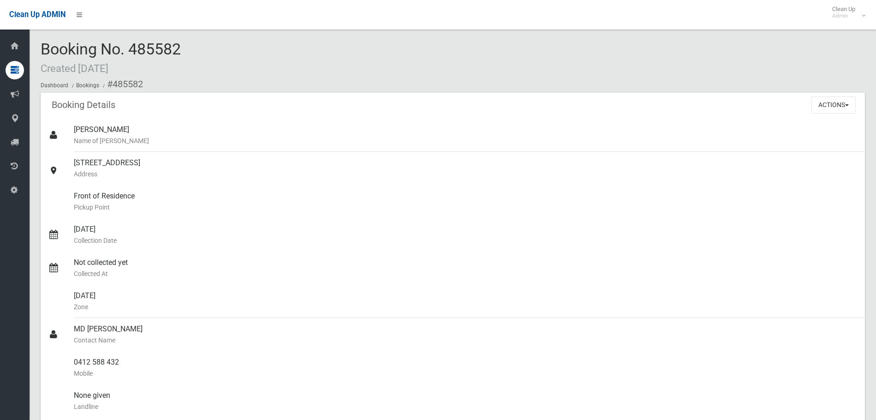  I want to click on small: Address, so click(465, 174).